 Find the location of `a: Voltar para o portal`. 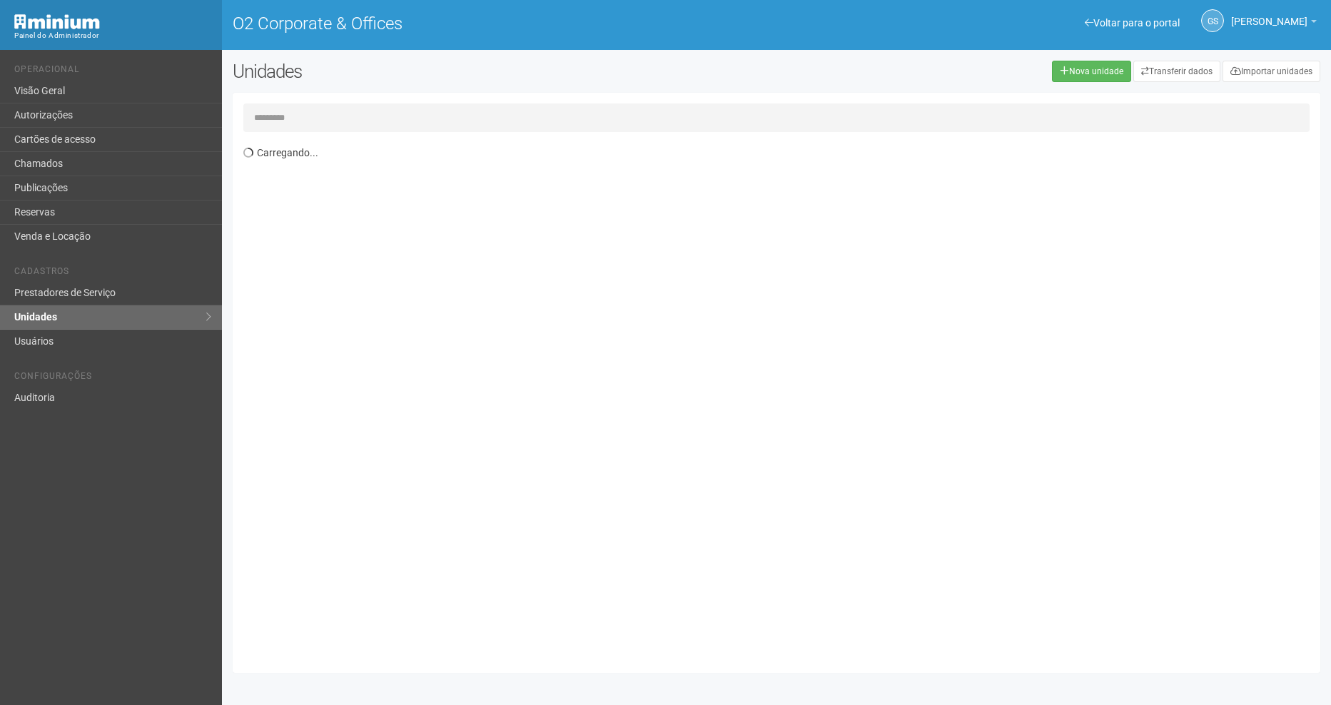

a: Voltar para o portal is located at coordinates (1132, 23).